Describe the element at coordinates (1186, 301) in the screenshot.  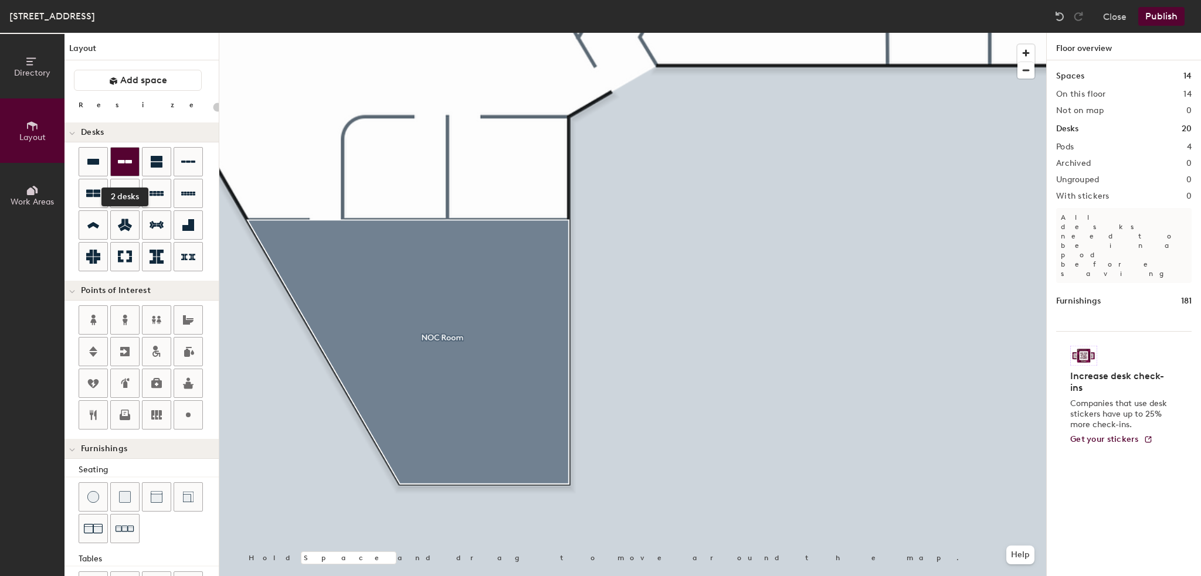
I see `h1: 181` at that location.